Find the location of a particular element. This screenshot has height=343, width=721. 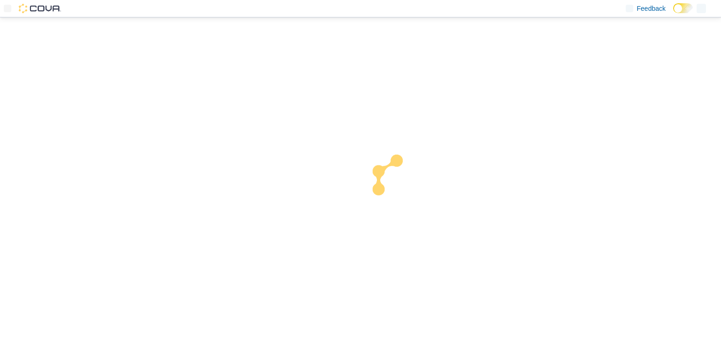

input: Dark Mode is located at coordinates (683, 8).